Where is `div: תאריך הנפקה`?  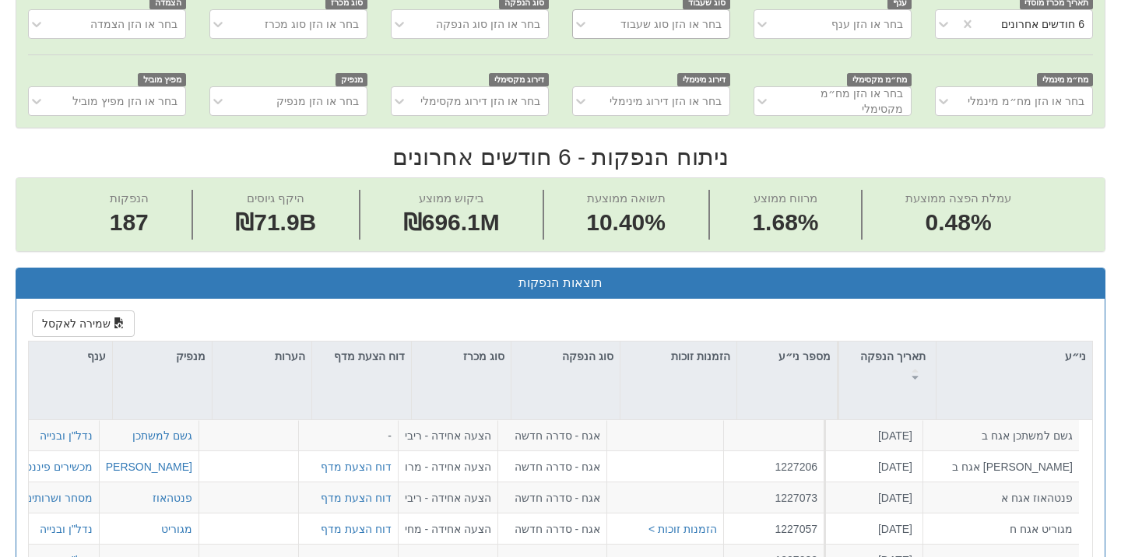
div: תאריך הנפקה is located at coordinates (887, 365).